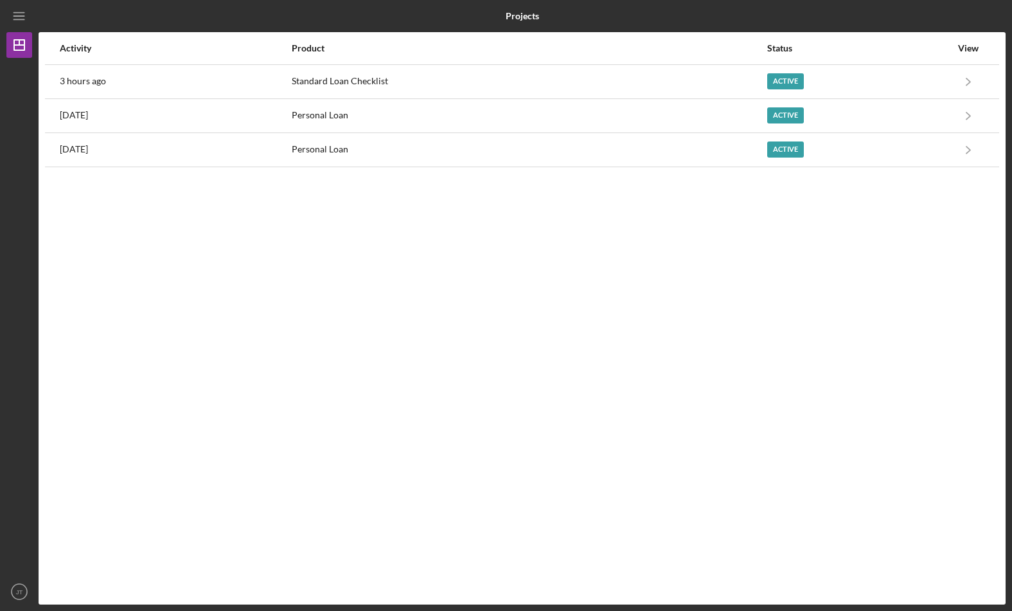 The width and height of the screenshot is (1012, 611). What do you see at coordinates (83, 81) in the screenshot?
I see `time: 2025-08-20 18:30` at bounding box center [83, 81].